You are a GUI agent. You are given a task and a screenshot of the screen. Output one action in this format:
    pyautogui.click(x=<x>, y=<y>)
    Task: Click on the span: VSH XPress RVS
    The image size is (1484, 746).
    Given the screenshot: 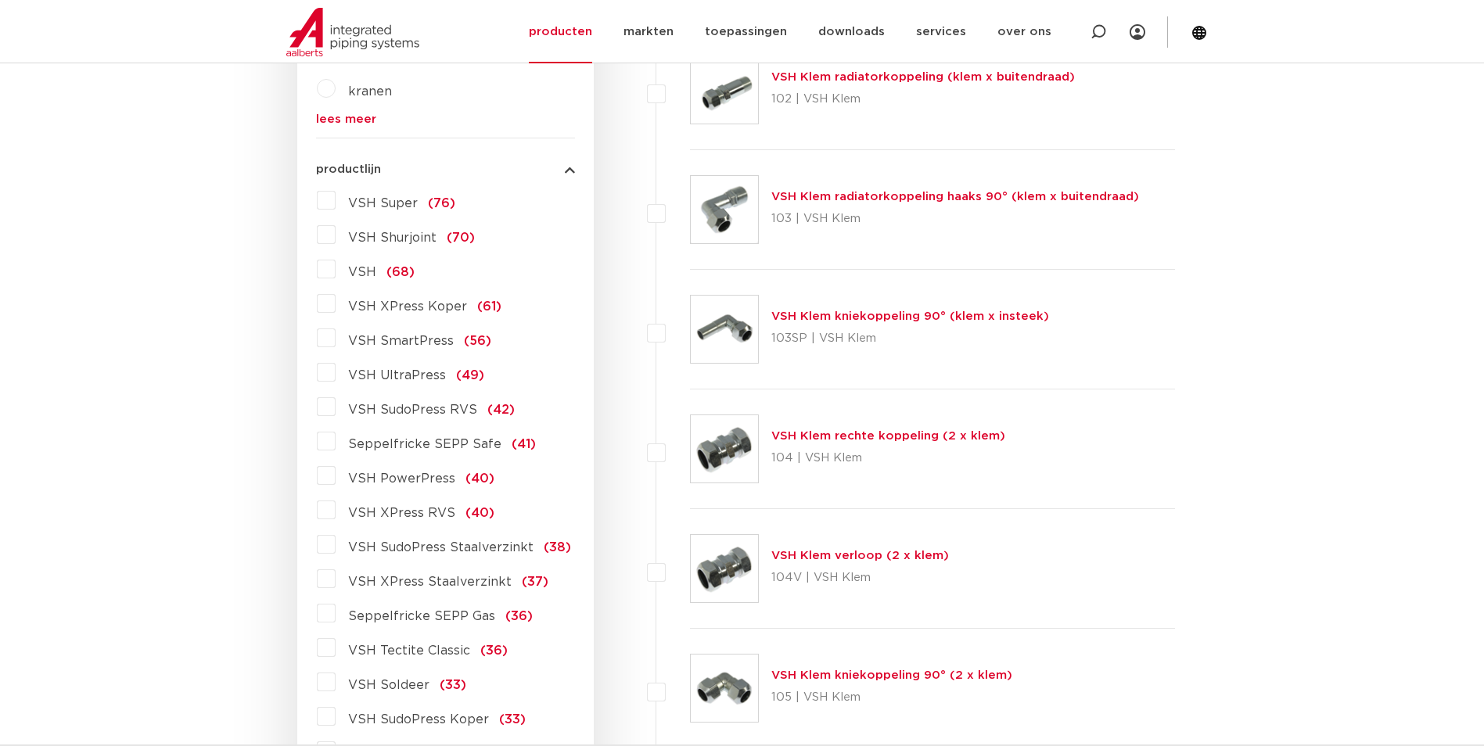 What is the action you would take?
    pyautogui.click(x=401, y=513)
    